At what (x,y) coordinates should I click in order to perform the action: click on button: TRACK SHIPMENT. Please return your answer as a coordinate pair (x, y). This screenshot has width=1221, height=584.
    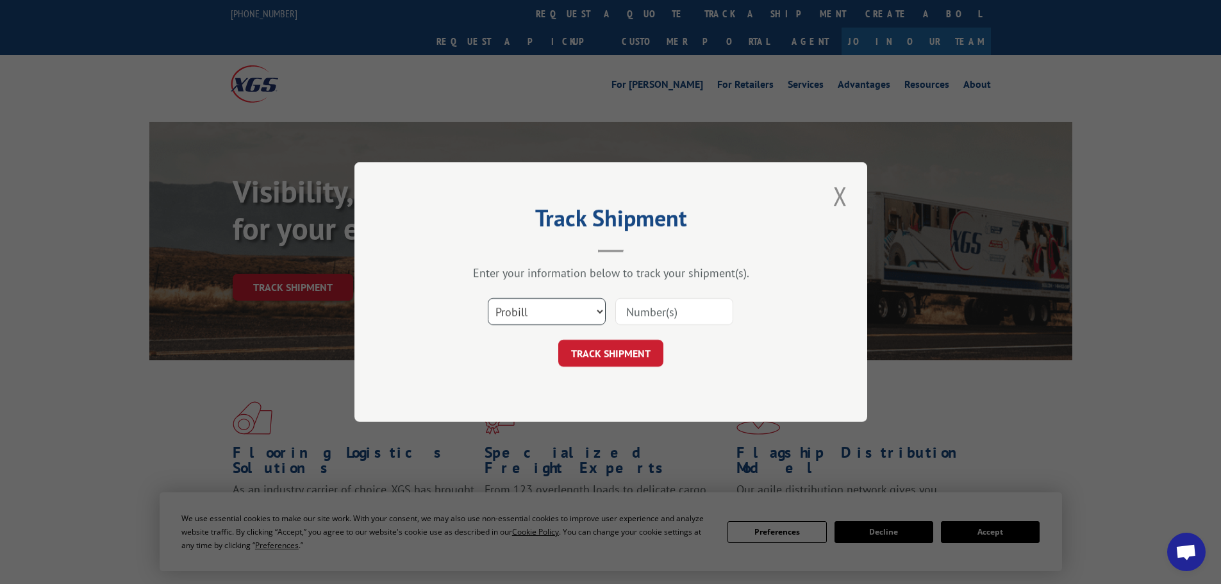
    Looking at the image, I should click on (611, 353).